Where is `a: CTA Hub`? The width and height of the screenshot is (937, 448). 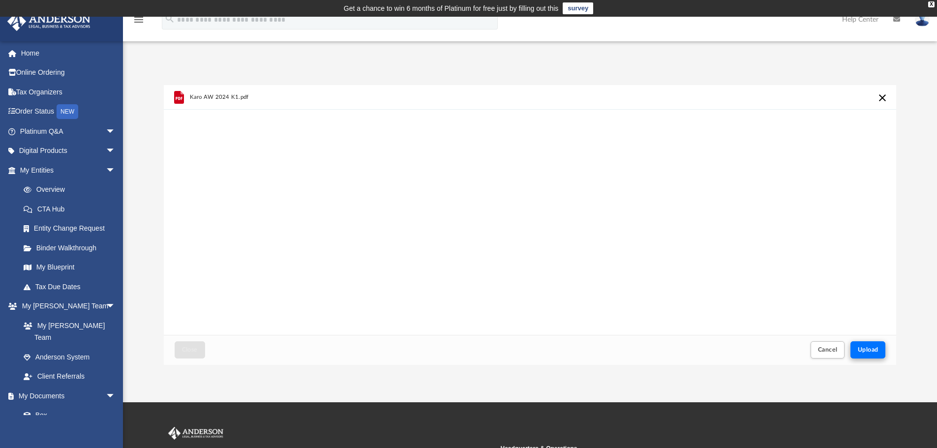
a: CTA Hub is located at coordinates (72, 209).